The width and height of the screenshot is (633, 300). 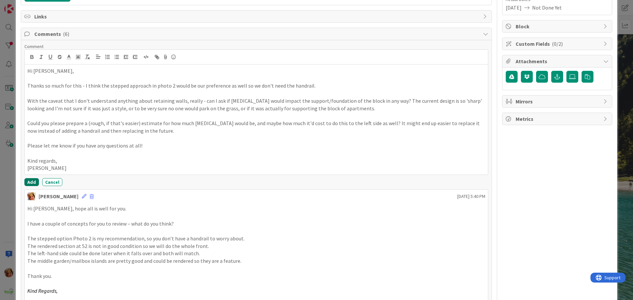 I want to click on img: KD, so click(x=31, y=196).